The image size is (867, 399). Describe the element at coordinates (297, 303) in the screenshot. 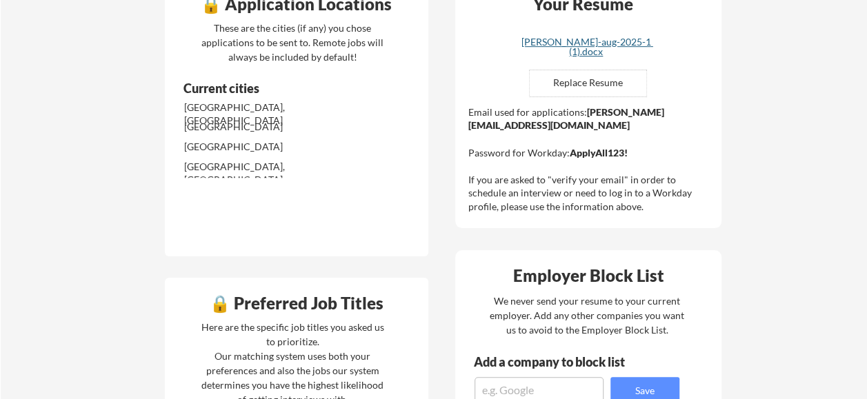

I see `div: 🔒 Preferred Job Titles` at that location.